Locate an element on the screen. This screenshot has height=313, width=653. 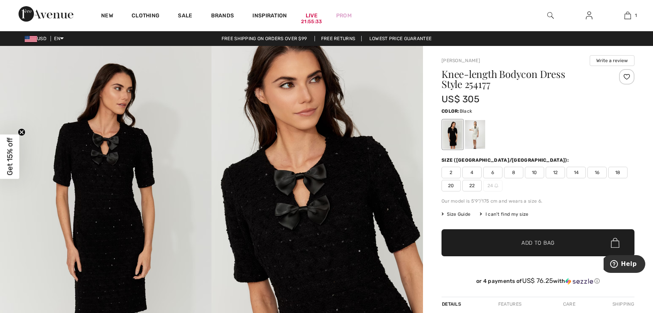
a: Sale is located at coordinates (185, 16).